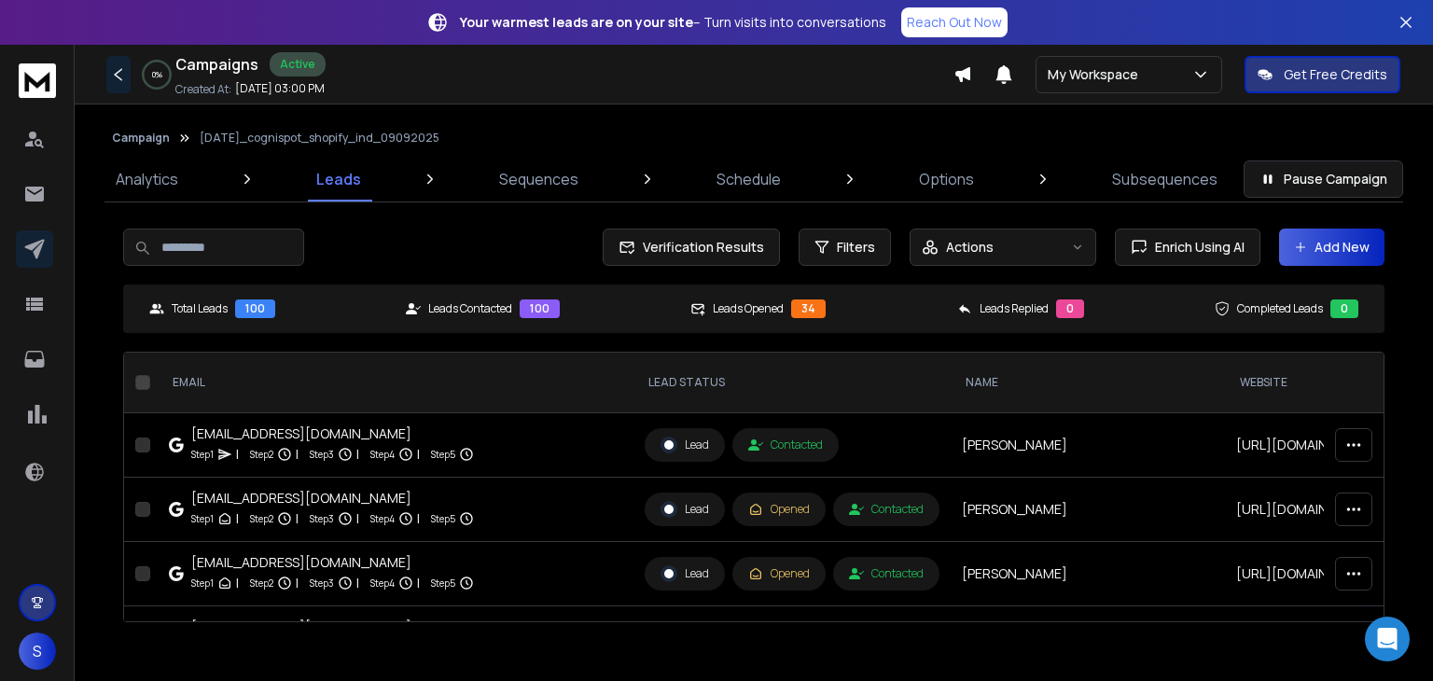 This screenshot has height=681, width=1433. What do you see at coordinates (147, 179) in the screenshot?
I see `p: Analytics` at bounding box center [147, 179].